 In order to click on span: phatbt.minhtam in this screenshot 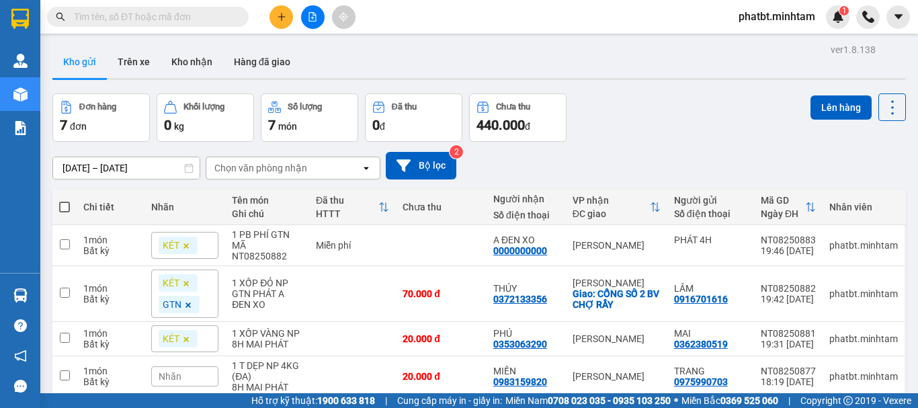, I will do `click(777, 16)`.